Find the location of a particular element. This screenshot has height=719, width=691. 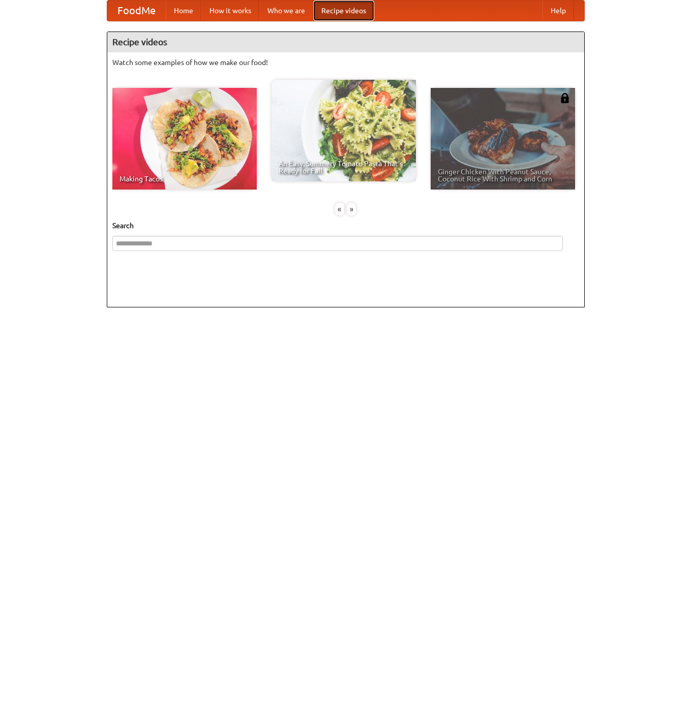

a: Making Tacos is located at coordinates (184, 139).